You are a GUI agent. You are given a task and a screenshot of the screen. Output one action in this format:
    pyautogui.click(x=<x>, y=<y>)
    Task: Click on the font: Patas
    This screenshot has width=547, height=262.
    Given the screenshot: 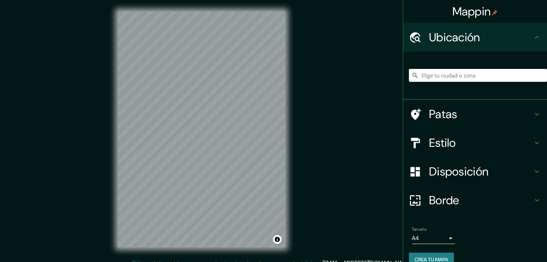 What is the action you would take?
    pyautogui.click(x=443, y=114)
    